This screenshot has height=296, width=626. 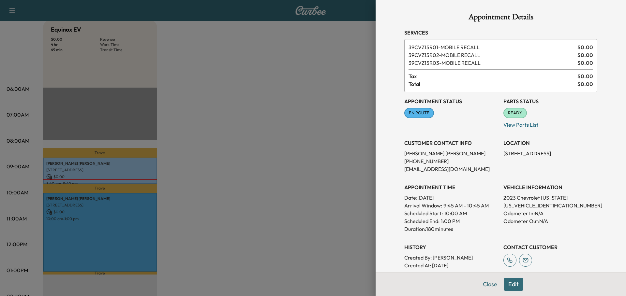 What do you see at coordinates (515, 113) in the screenshot?
I see `span: READY` at bounding box center [515, 113].